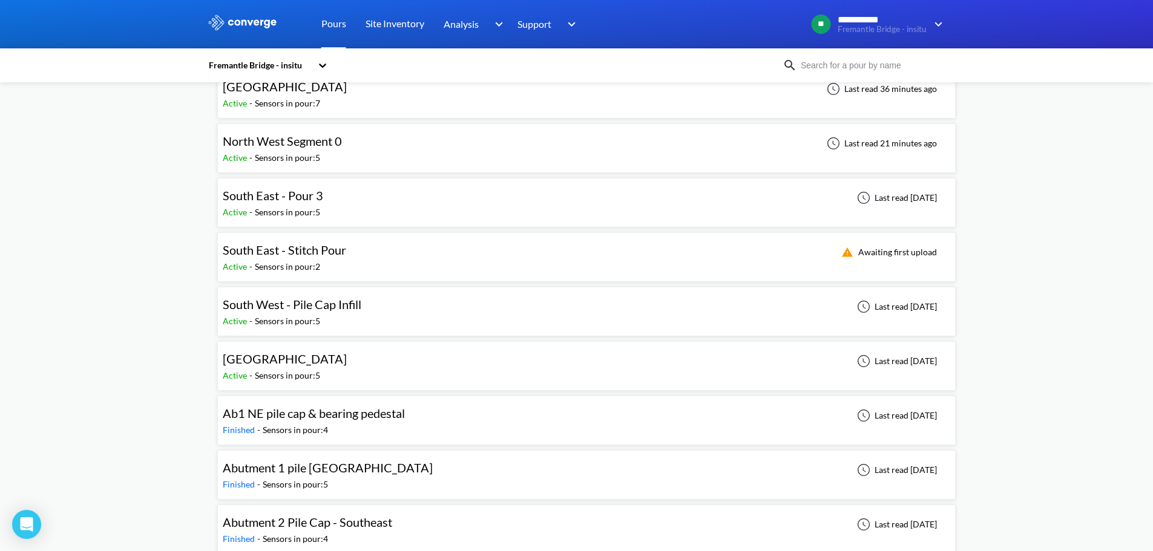  What do you see at coordinates (790, 65) in the screenshot?
I see `img: icon-search.svg` at bounding box center [790, 65].